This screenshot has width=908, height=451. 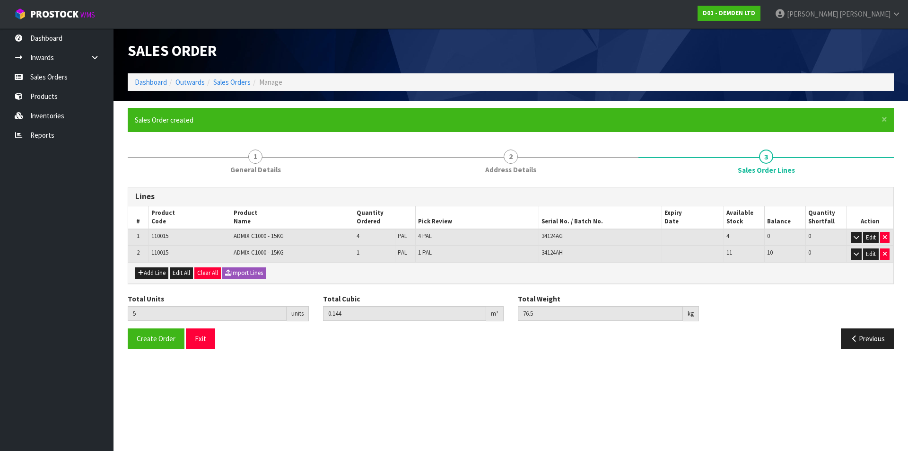 What do you see at coordinates (181, 273) in the screenshot?
I see `button: Edit All` at bounding box center [181, 273].